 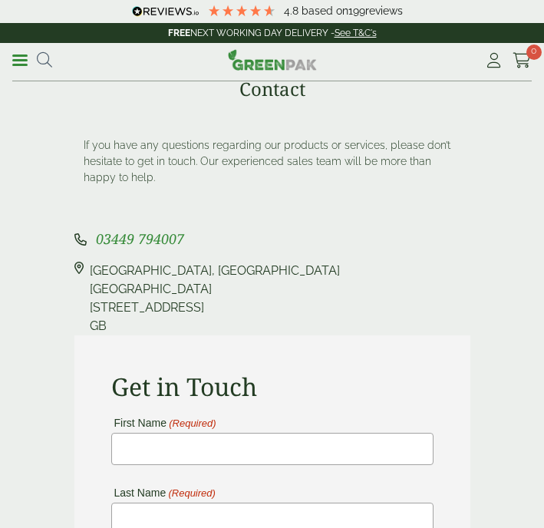 What do you see at coordinates (355, 33) in the screenshot?
I see `a: See T&C's` at bounding box center [355, 33].